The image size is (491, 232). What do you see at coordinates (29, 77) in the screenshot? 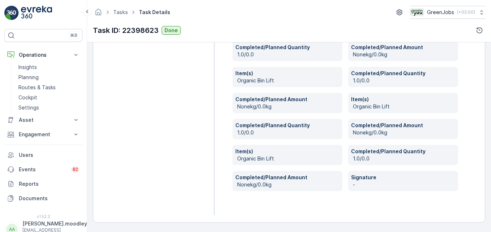
I see `p: Planning` at bounding box center [29, 77].